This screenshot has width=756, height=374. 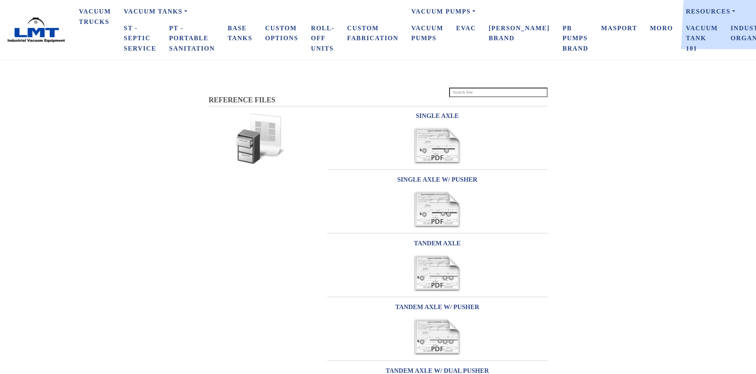 I want to click on img: Stacks Image 155, so click(x=437, y=337).